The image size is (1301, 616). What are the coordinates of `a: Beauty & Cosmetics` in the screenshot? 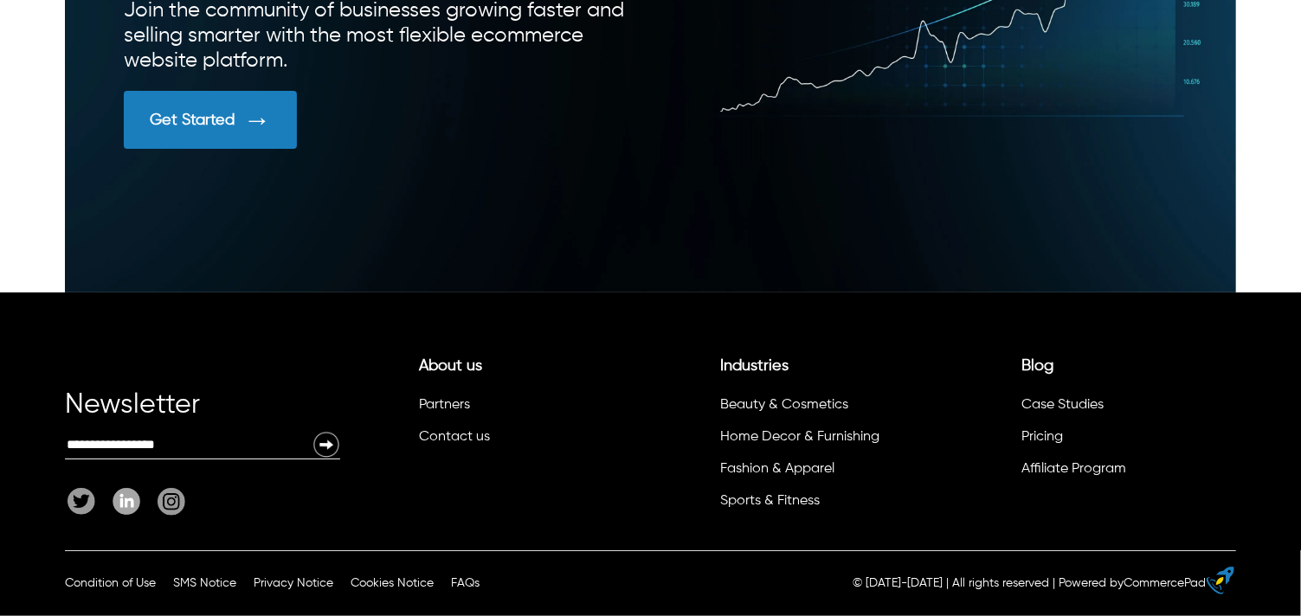 It's located at (784, 405).